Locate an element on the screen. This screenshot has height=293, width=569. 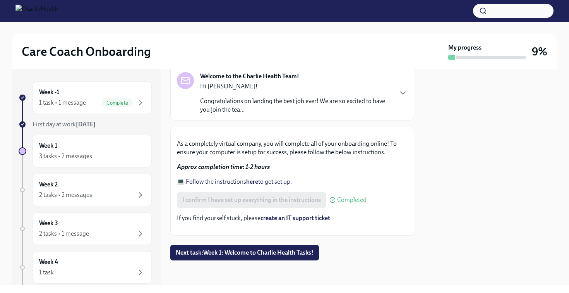
h2: Care Coach Onboarding is located at coordinates (86, 52).